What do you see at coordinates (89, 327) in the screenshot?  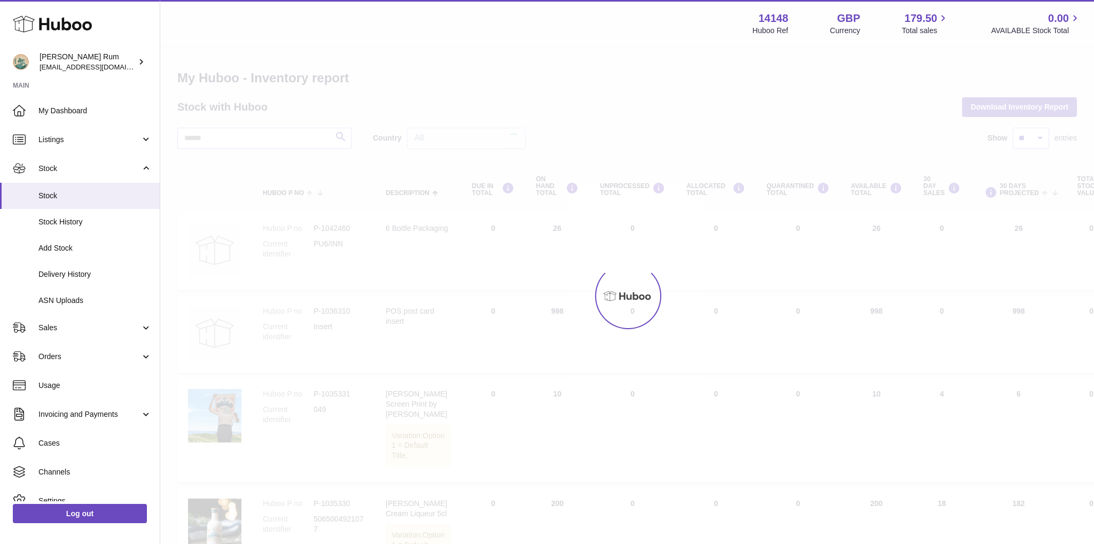 I see `span: Sales` at bounding box center [89, 327].